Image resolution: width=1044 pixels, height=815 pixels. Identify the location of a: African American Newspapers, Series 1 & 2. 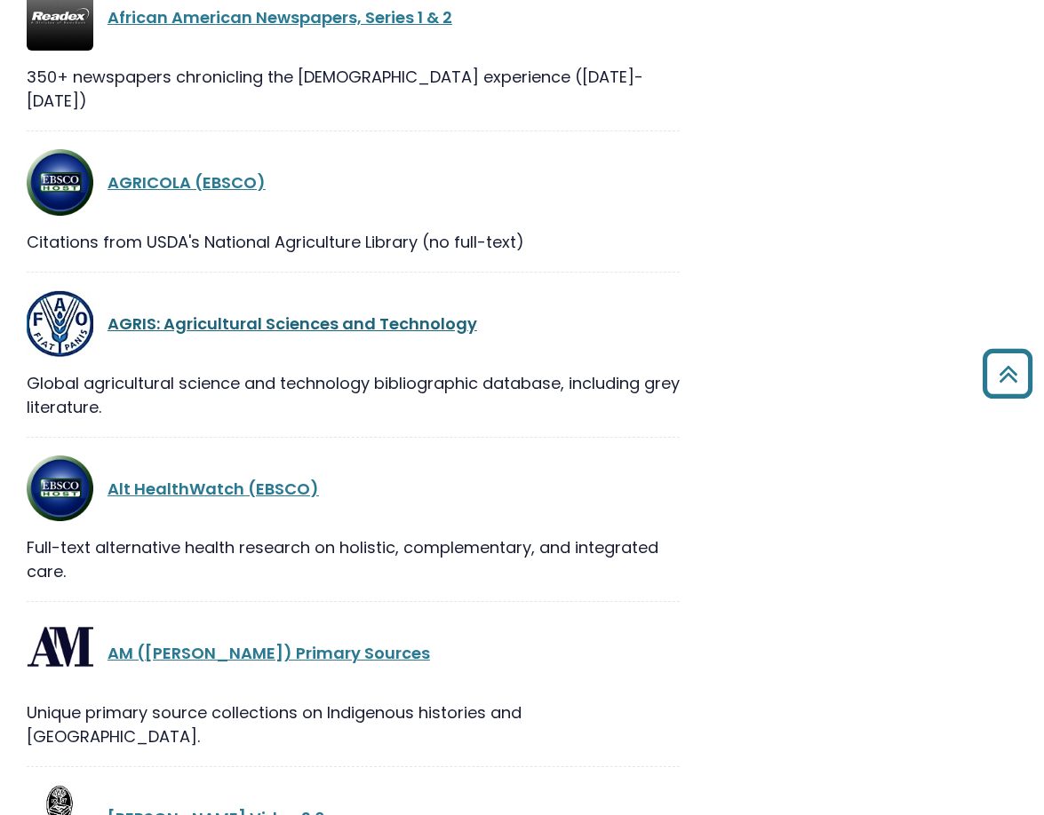
(280, 17).